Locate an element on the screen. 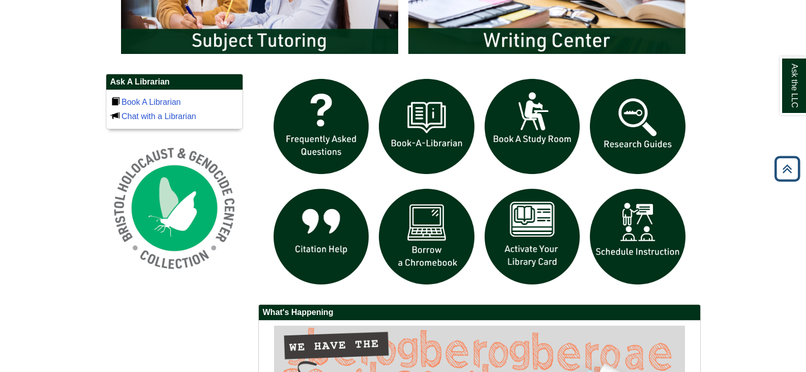  img: Book a Librarian icon links to book a librarian web page is located at coordinates (427, 127).